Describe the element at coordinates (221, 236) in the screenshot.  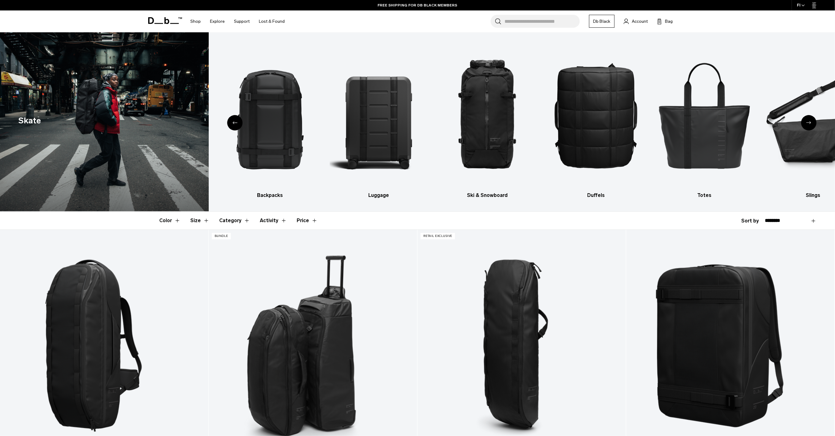
I see `p: Bundle` at that location.